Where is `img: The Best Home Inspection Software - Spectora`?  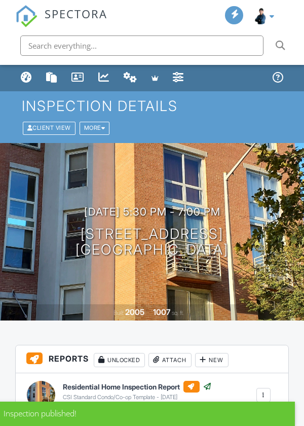 img: The Best Home Inspection Software - Spectora is located at coordinates (26, 16).